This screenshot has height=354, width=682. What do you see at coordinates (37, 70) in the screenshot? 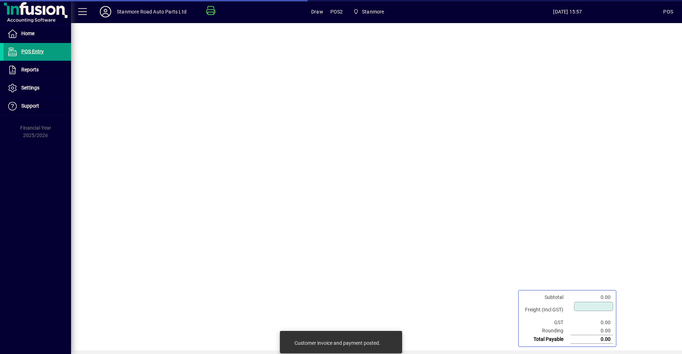
I see `a: Reports` at bounding box center [37, 70].